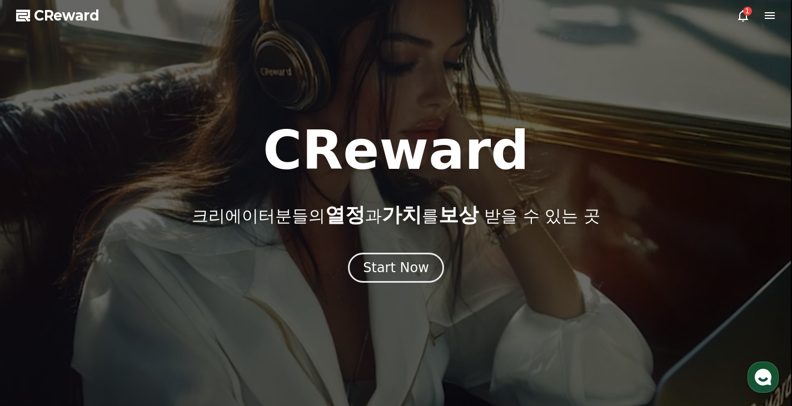 The image size is (792, 406). I want to click on div: 1, so click(748, 11).